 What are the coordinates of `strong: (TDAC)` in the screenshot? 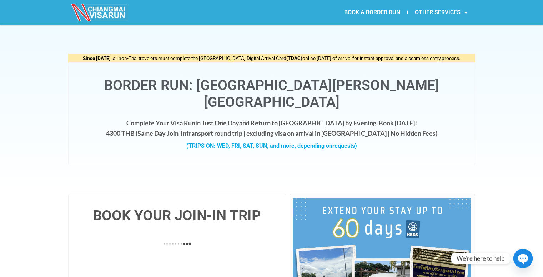 It's located at (294, 58).